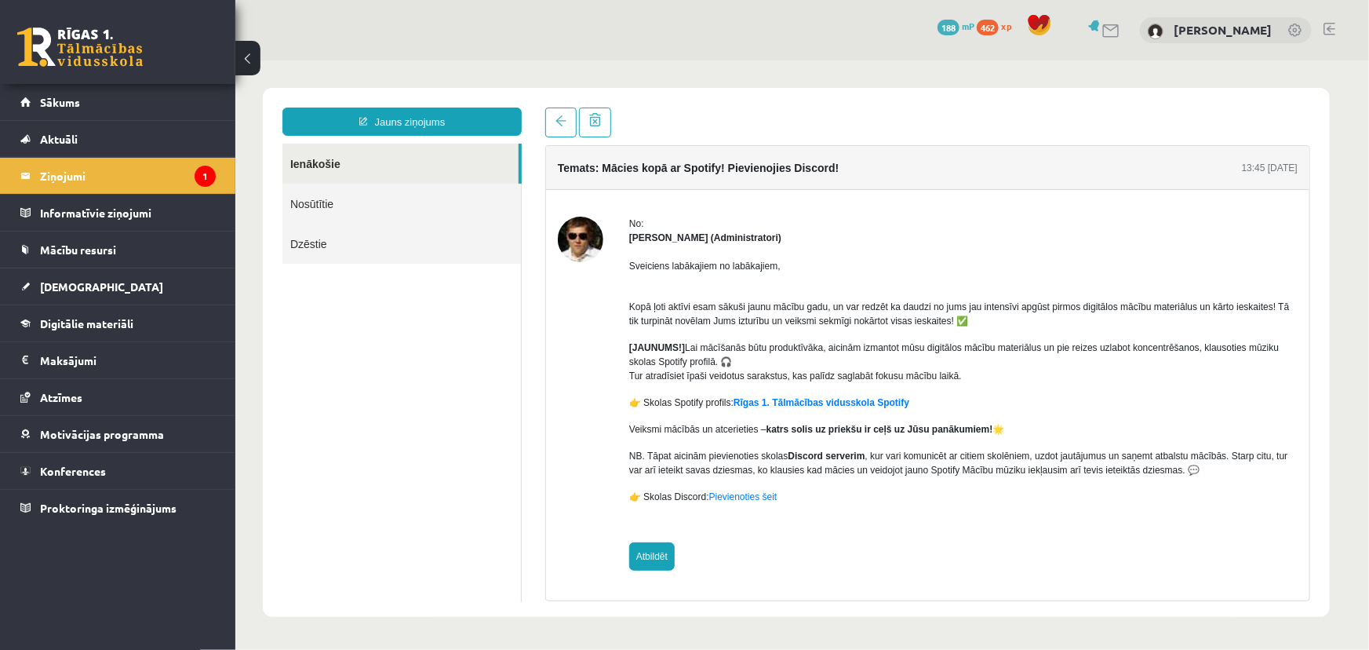  Describe the element at coordinates (1156, 31) in the screenshot. I see `img: Aigars Laķis` at that location.